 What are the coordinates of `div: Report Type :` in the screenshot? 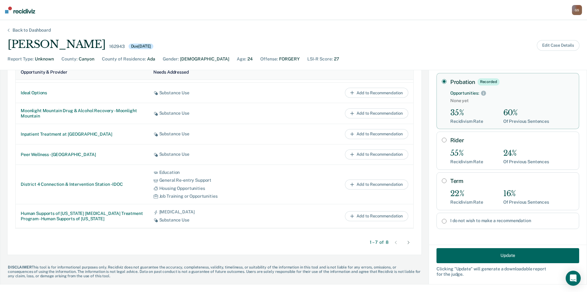 It's located at (20, 59).